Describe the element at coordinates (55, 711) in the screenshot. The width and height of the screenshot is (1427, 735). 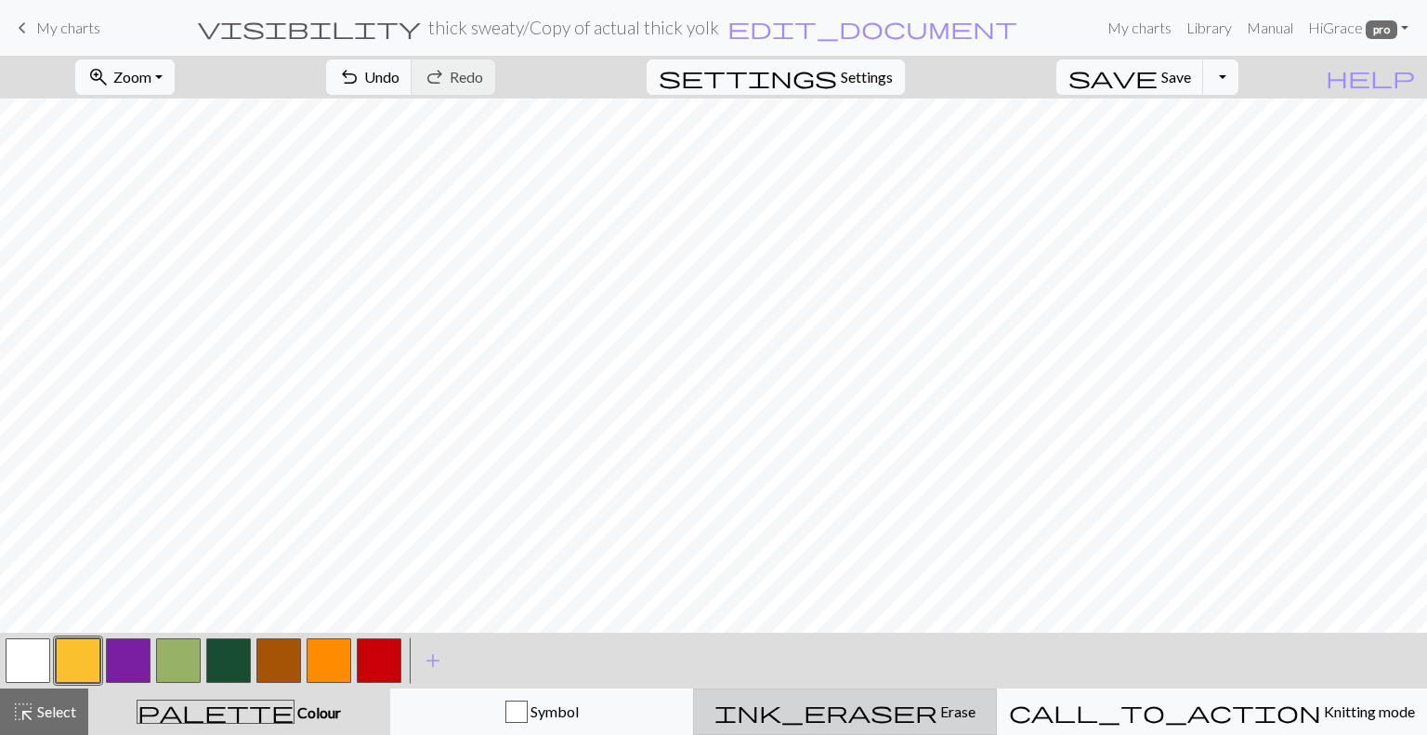
I see `span: Select` at that location.